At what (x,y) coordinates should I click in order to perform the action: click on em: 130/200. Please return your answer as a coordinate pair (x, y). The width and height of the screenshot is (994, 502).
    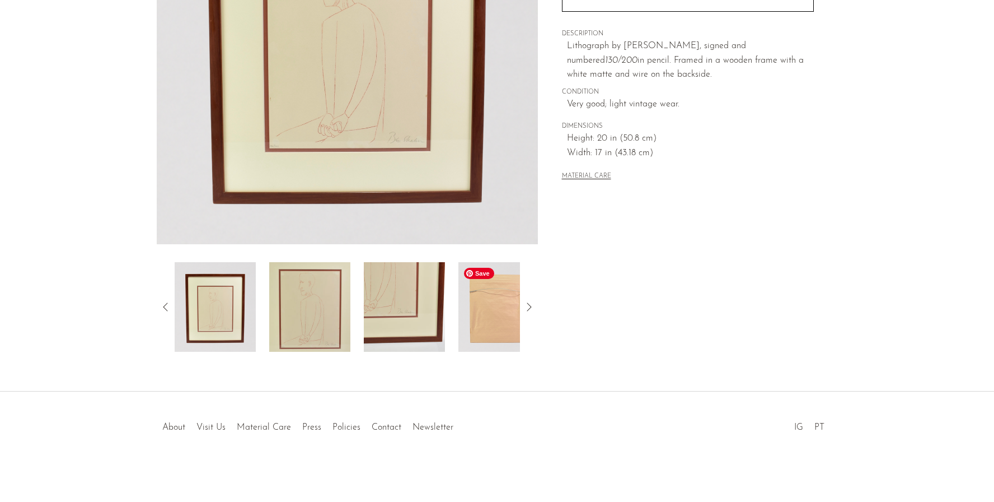
    Looking at the image, I should click on (622, 60).